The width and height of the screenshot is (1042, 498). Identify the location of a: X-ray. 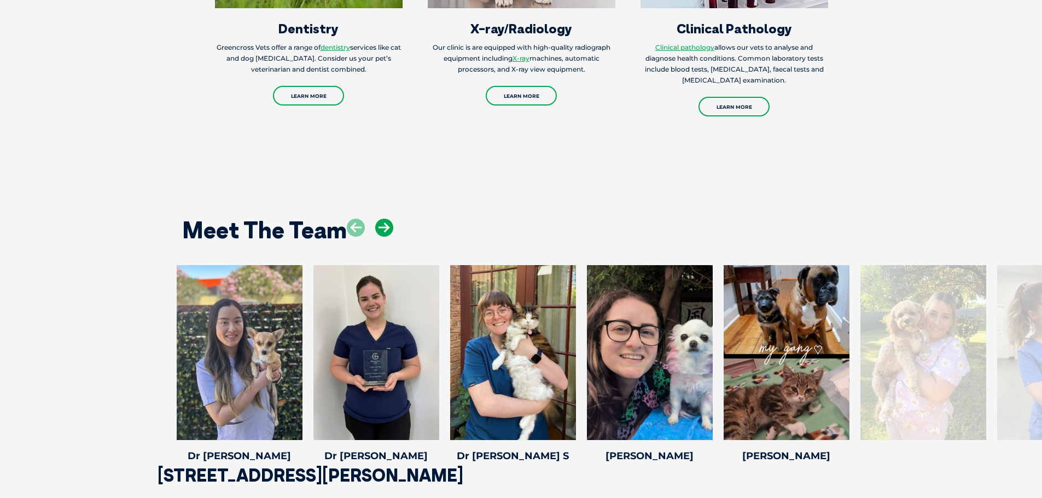
(521, 58).